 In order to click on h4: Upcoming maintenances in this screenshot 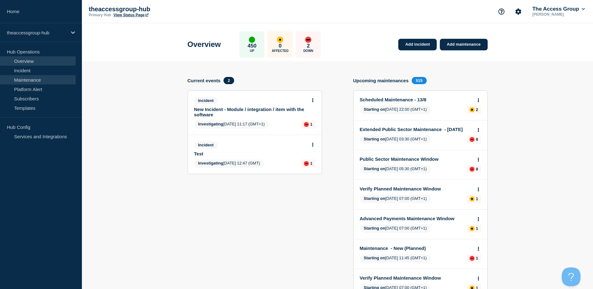, I will do `click(381, 80)`.